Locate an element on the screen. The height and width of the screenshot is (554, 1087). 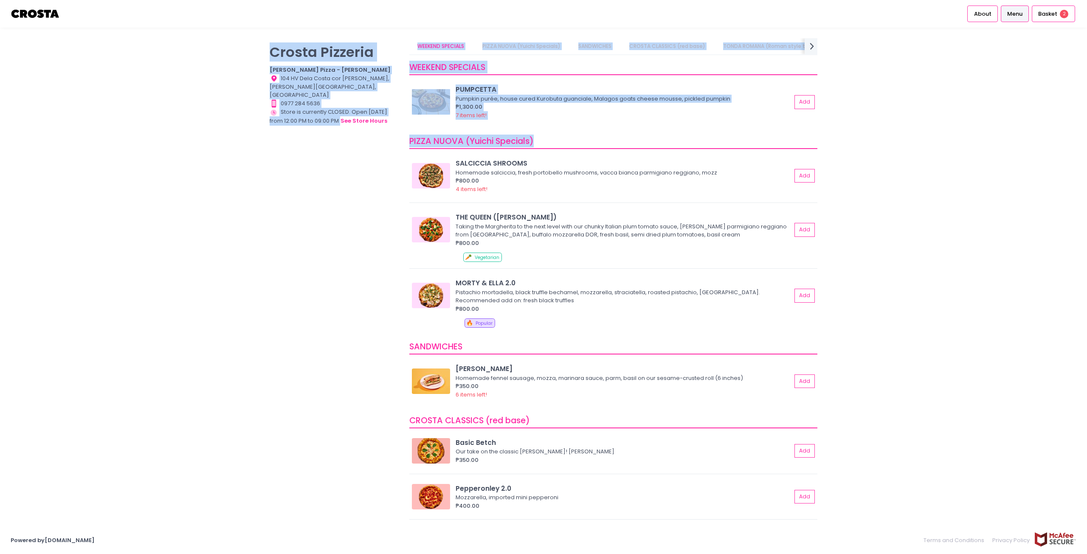
img: PUMPCETTA is located at coordinates (431, 102).